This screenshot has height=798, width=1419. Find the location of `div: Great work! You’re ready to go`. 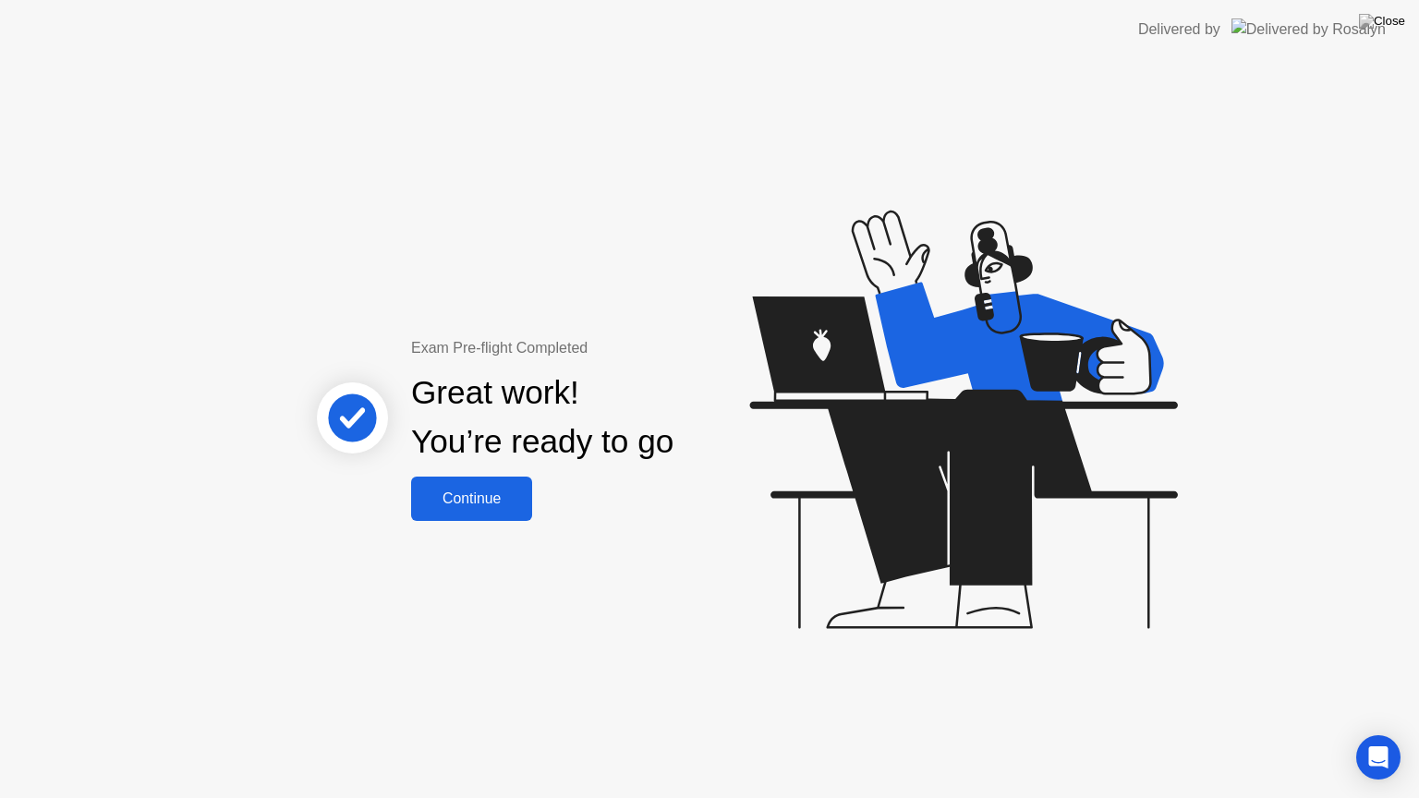

div: Great work! You’re ready to go is located at coordinates (542, 418).